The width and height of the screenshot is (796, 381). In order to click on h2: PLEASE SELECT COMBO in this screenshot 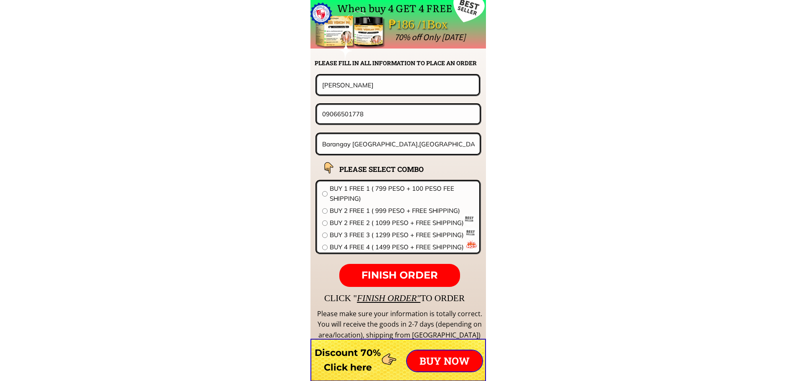, I will do `click(392, 169)`.